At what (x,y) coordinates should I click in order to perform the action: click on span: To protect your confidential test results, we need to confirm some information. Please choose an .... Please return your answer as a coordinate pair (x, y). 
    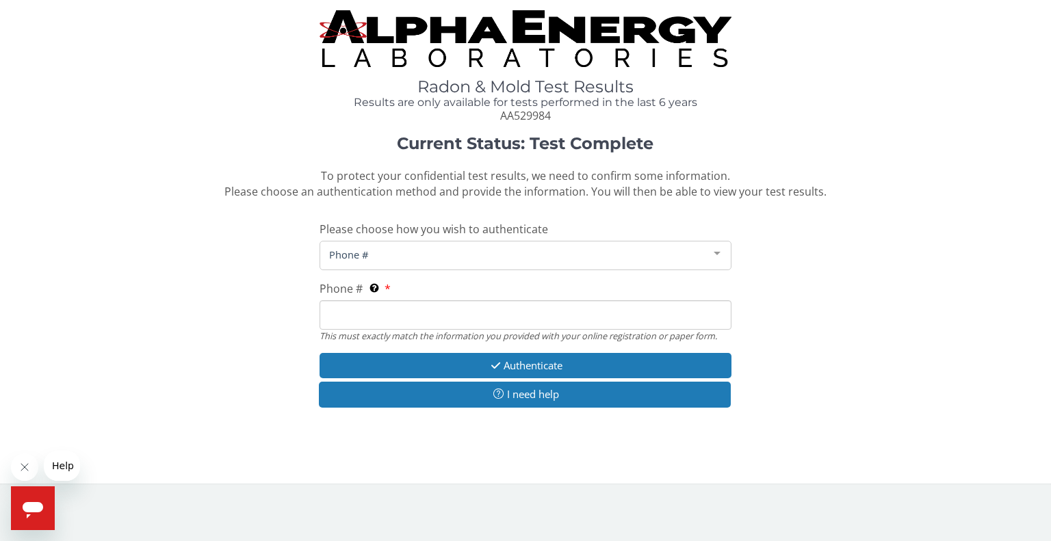
    Looking at the image, I should click on (525, 183).